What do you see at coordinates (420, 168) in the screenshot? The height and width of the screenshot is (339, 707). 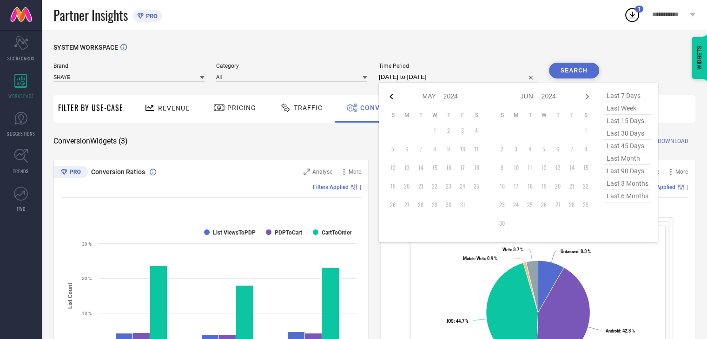 I see `td: Tue May 14 2024` at bounding box center [420, 168].